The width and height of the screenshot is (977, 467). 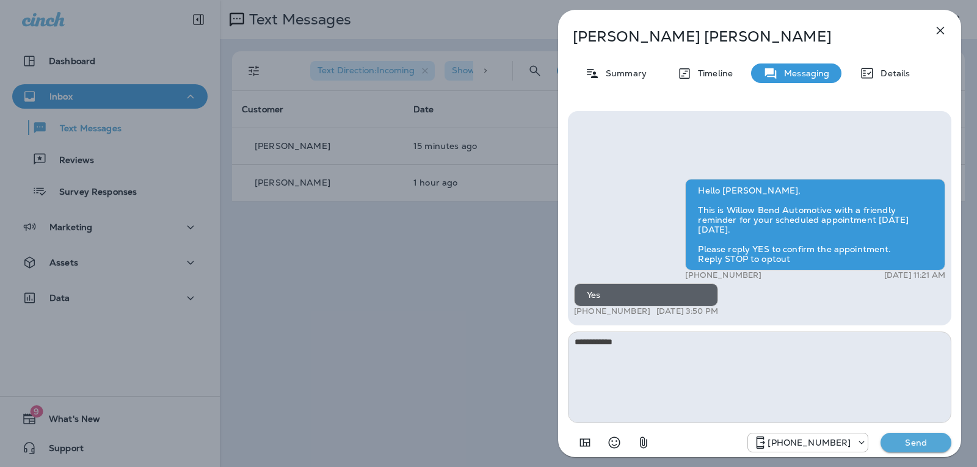 What do you see at coordinates (804, 73) in the screenshot?
I see `p: Messaging` at bounding box center [804, 73].